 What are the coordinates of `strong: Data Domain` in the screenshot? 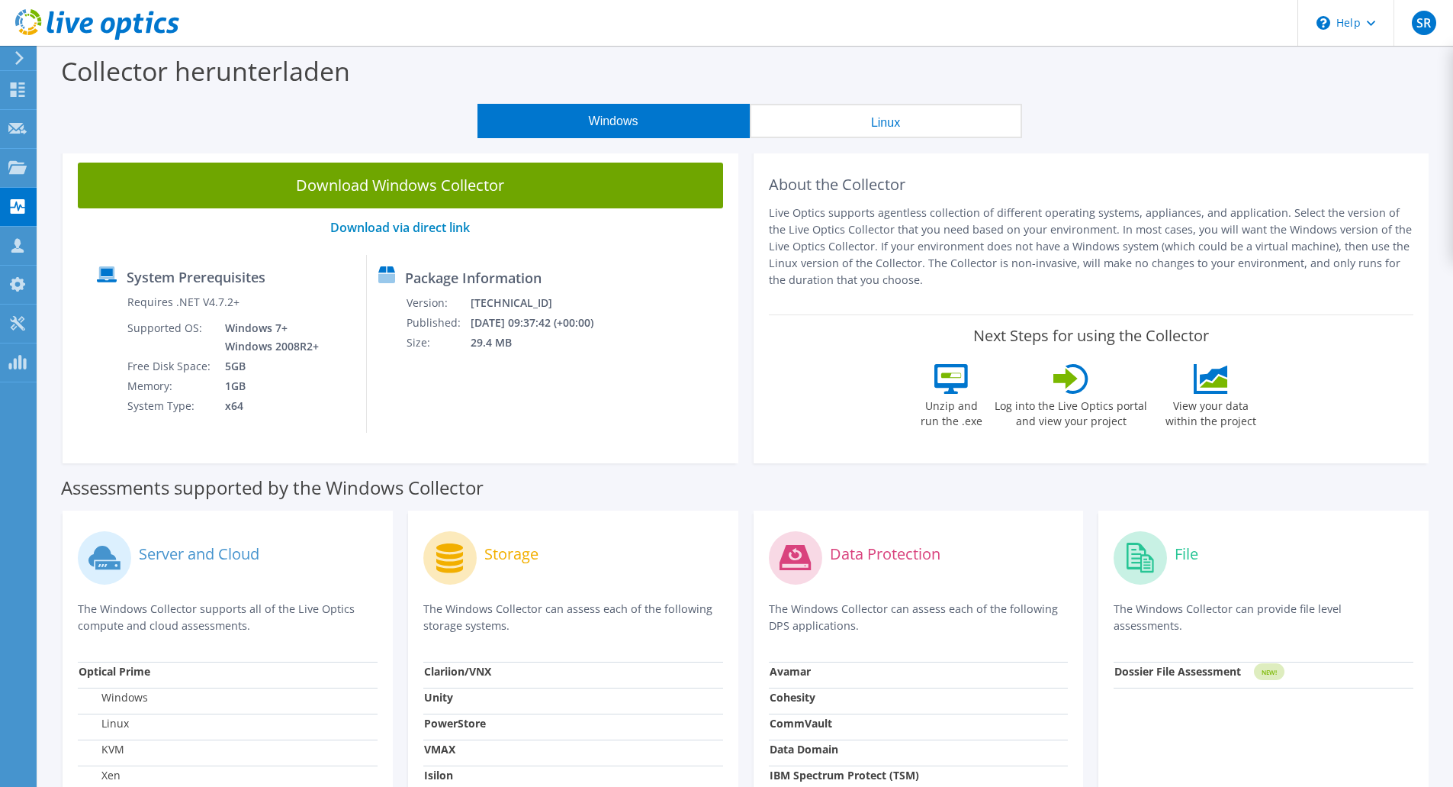 It's located at (804, 748).